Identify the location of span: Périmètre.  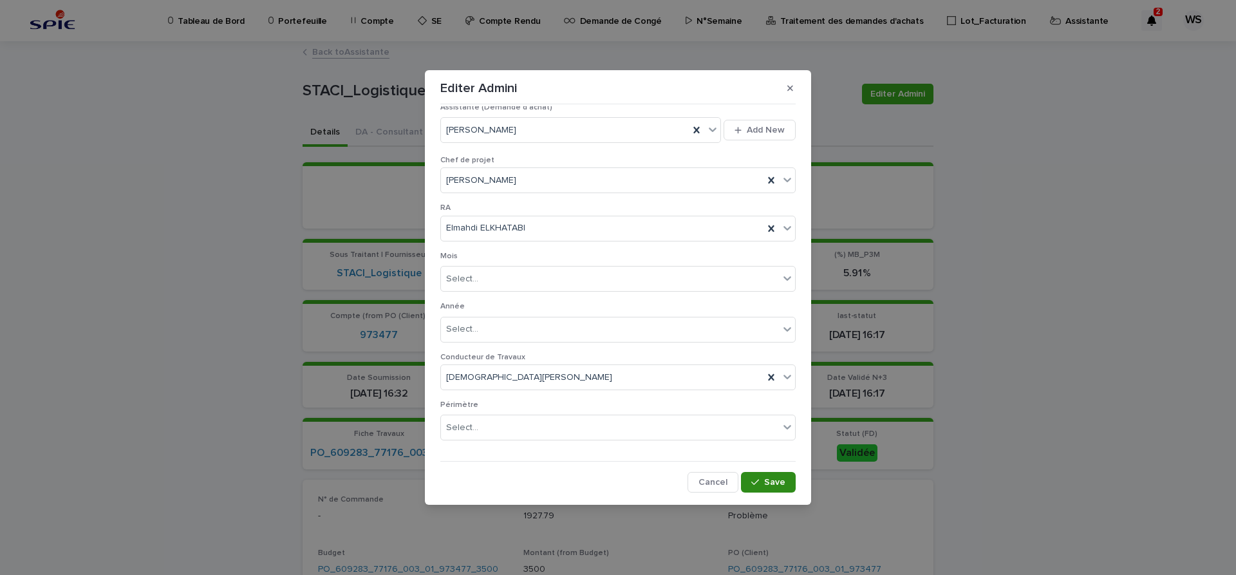
(459, 405).